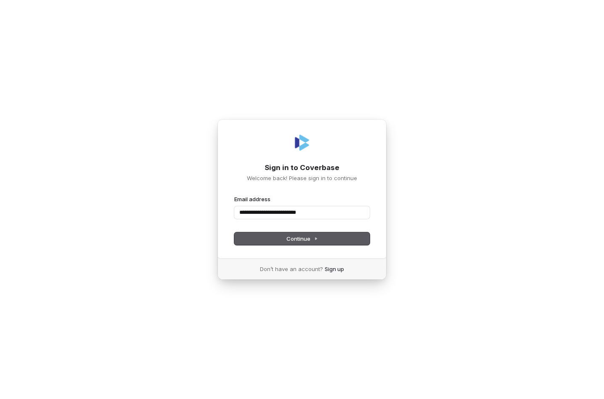 The width and height of the screenshot is (604, 399). I want to click on button: Continue, so click(302, 239).